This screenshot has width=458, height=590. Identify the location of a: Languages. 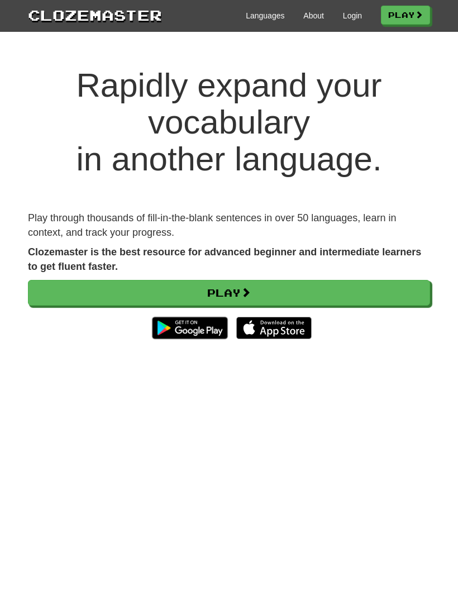
(265, 16).